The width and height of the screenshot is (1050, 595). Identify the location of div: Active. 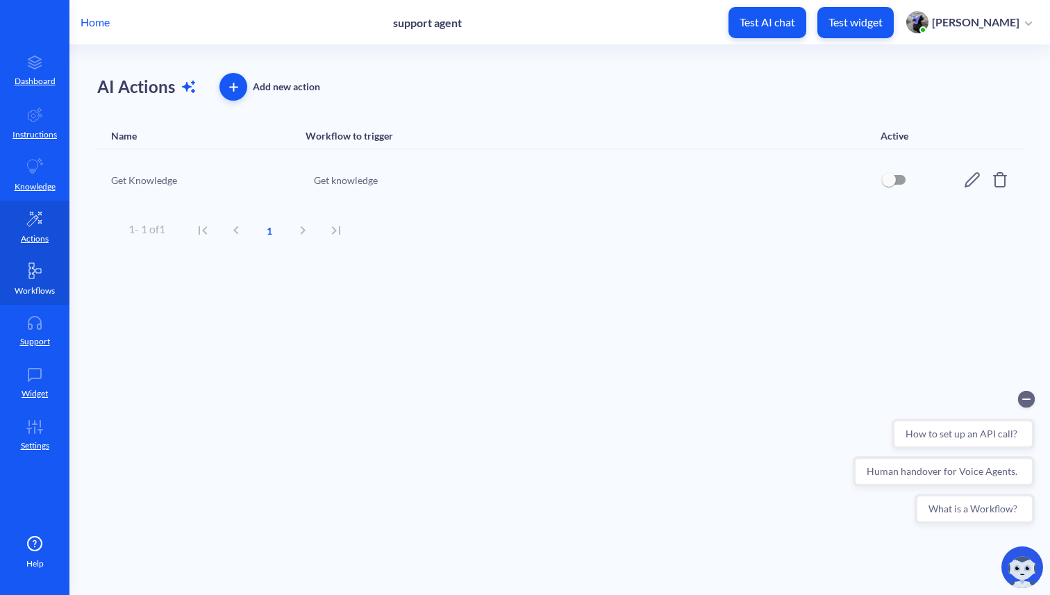
(895, 135).